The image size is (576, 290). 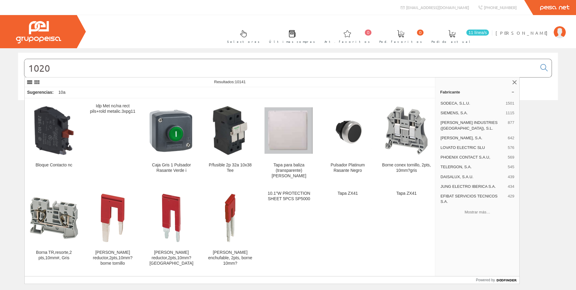 What do you see at coordinates (289, 229) in the screenshot?
I see `a: 10.1''W PROTECTION SHEET 5PCS SP5000` at bounding box center [289, 229].